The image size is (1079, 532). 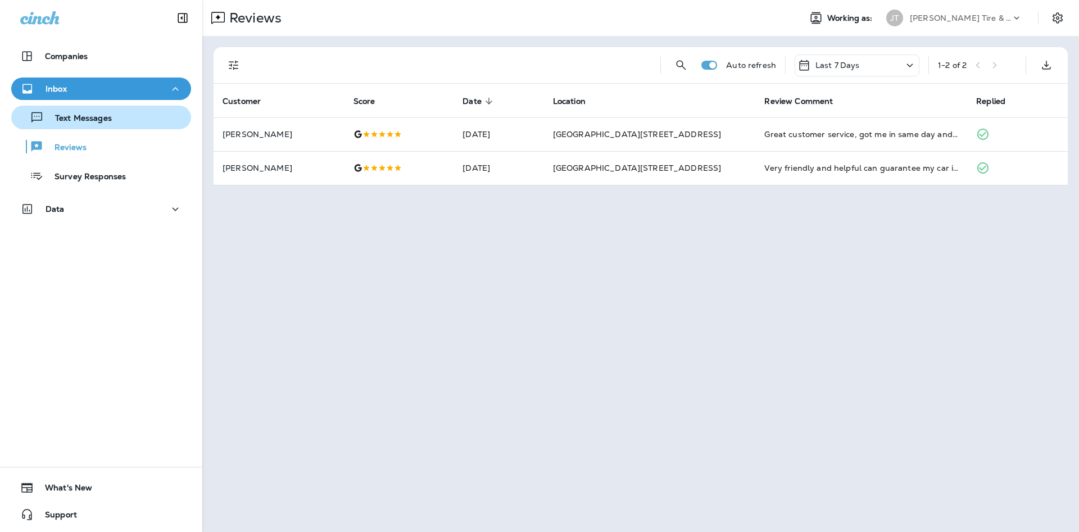 I want to click on p: Data, so click(x=55, y=209).